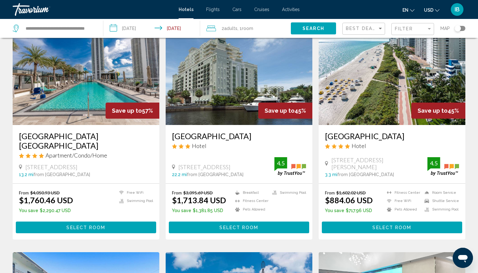 The width and height of the screenshot is (478, 273). I want to click on a: Travorium, so click(92, 9).